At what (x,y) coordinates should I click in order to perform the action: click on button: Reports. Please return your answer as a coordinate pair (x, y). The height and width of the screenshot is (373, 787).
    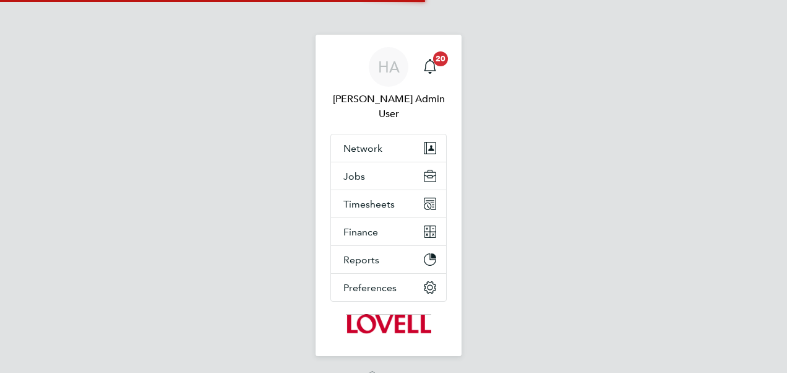
    Looking at the image, I should click on (389, 259).